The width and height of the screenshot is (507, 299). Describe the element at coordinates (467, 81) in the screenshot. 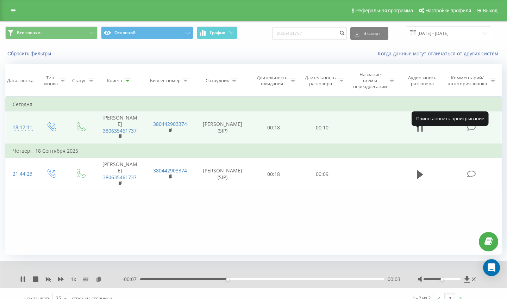

I see `div: Комментарий/категория звонка` at that location.